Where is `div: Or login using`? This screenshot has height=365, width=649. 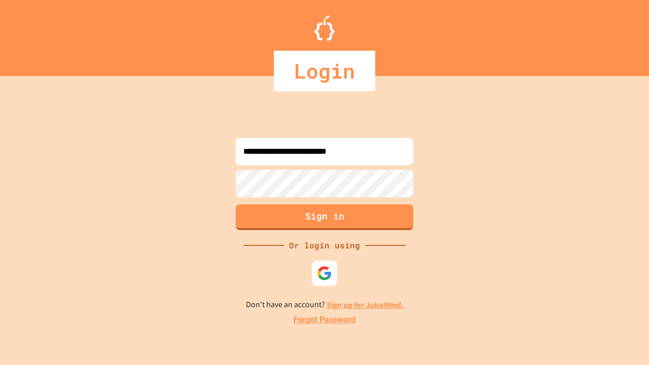
div: Or login using is located at coordinates (325, 245).